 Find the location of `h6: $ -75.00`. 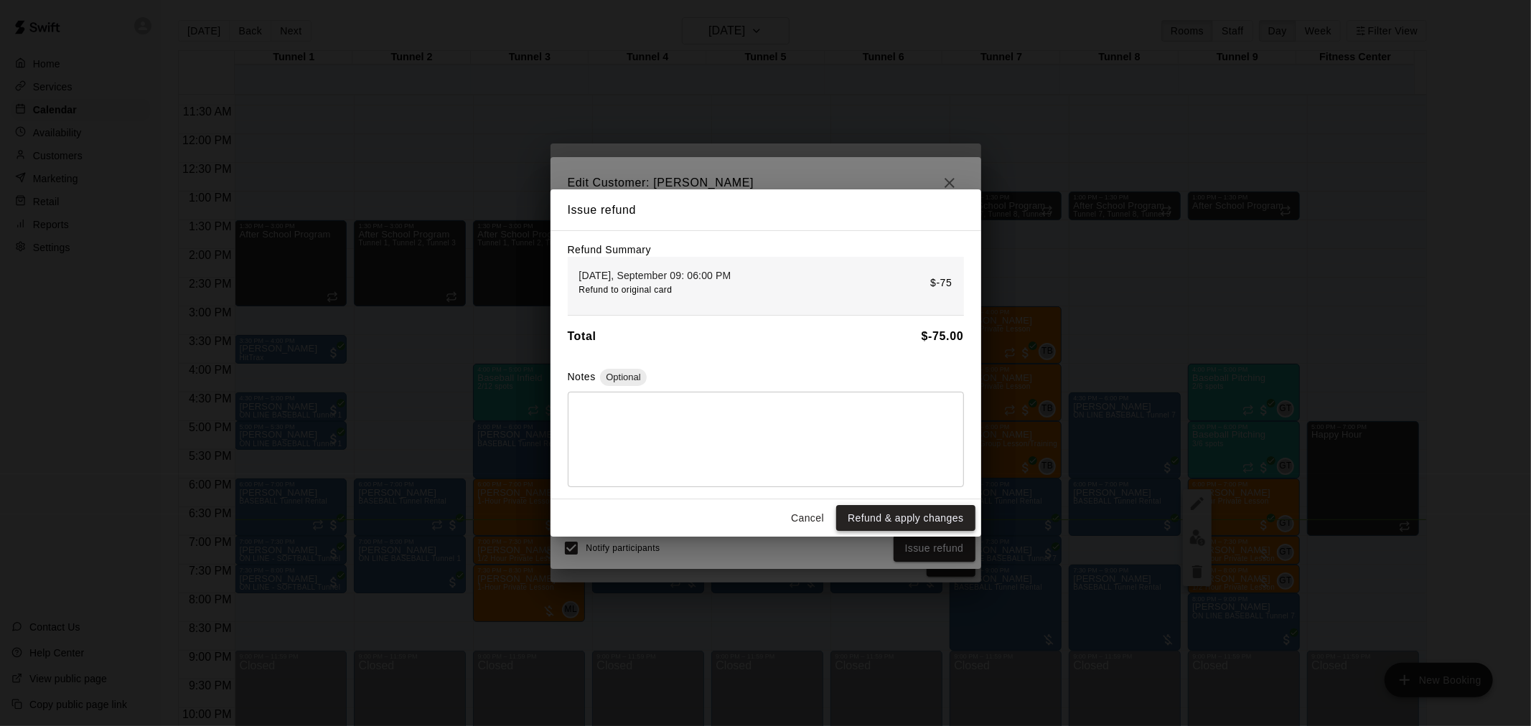

h6: $ -75.00 is located at coordinates (942, 337).